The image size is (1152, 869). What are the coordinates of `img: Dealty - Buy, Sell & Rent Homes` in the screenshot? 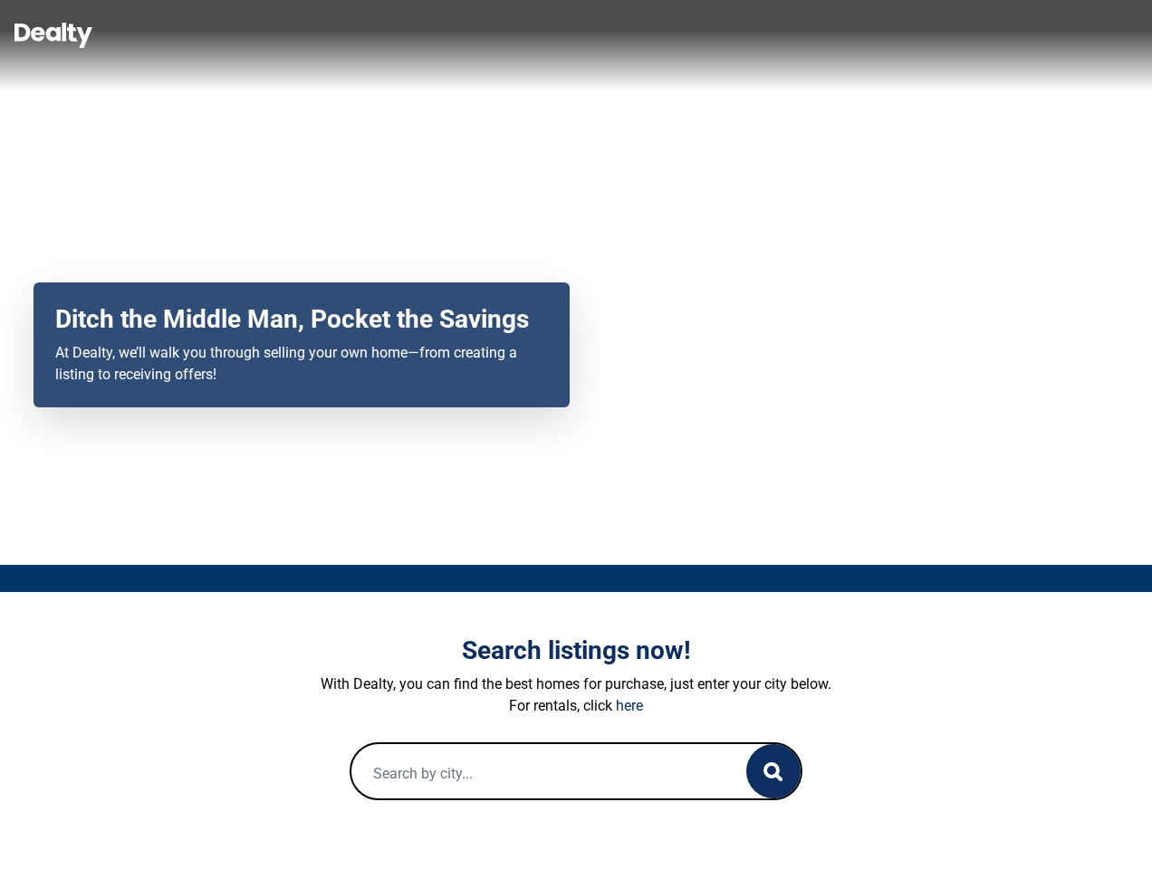 It's located at (53, 35).